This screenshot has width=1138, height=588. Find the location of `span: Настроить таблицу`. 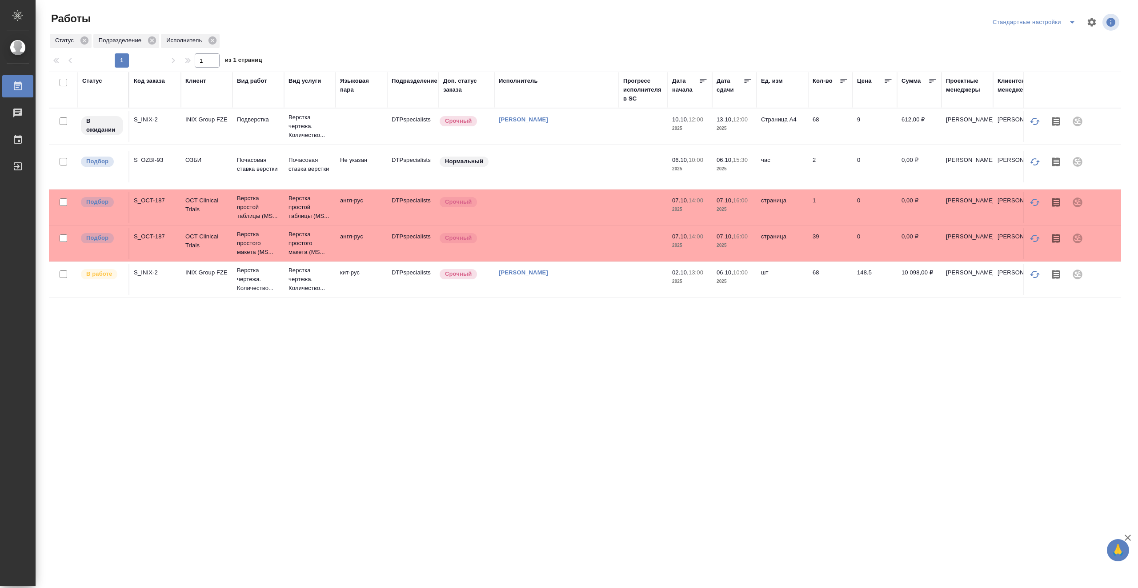

span: Настроить таблицу is located at coordinates (1092, 22).